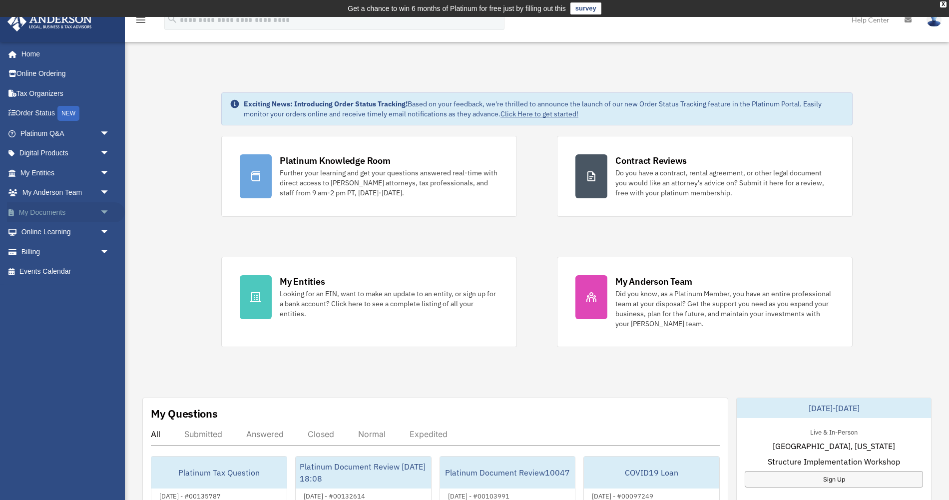 Image resolution: width=949 pixels, height=500 pixels. Describe the element at coordinates (335, 160) in the screenshot. I see `div: Platinum Knowledge Room` at that location.